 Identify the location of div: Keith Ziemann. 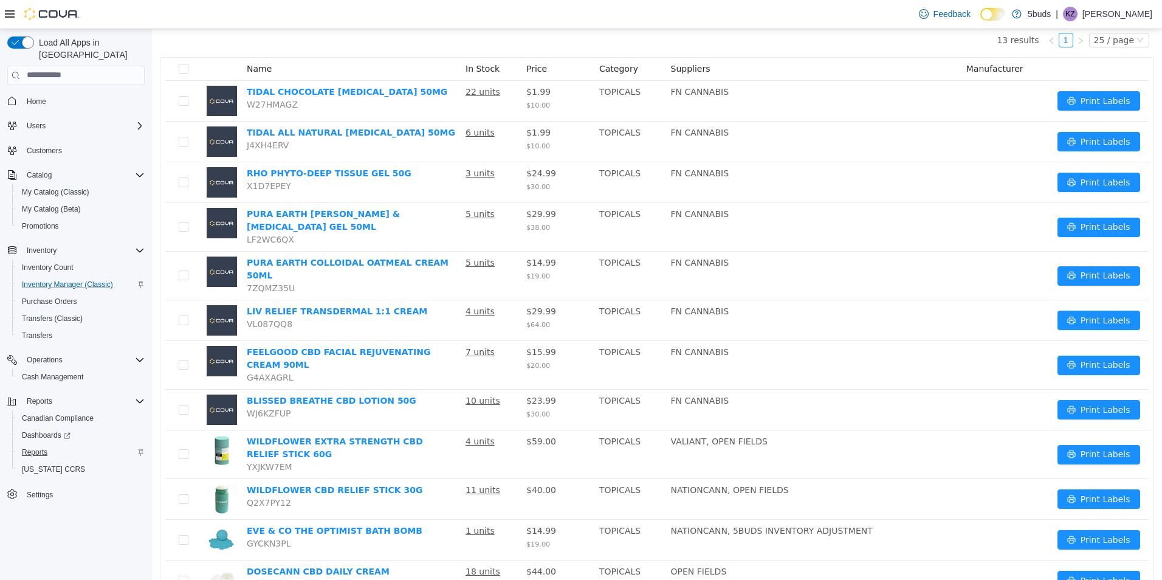
(1070, 14).